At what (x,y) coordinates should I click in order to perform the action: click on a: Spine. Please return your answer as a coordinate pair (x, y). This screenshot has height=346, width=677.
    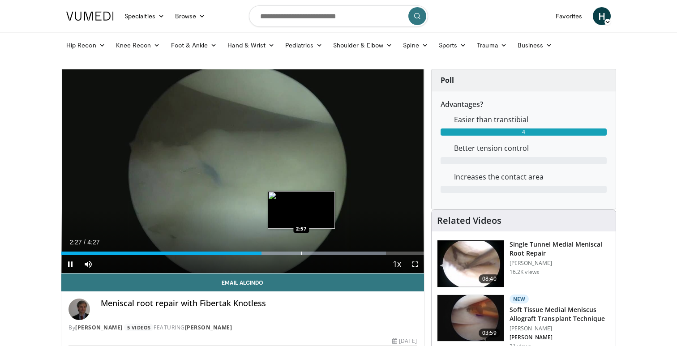
    Looking at the image, I should click on (415, 45).